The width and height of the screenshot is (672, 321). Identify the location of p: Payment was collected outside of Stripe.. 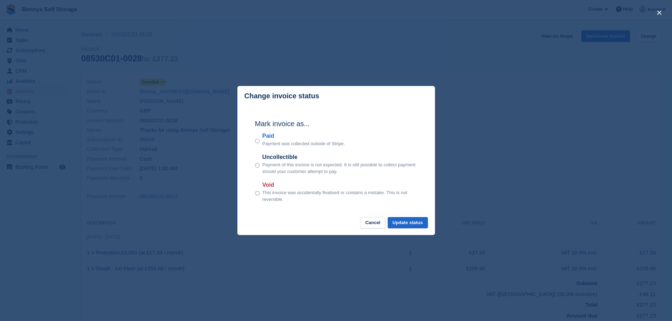
(304, 144).